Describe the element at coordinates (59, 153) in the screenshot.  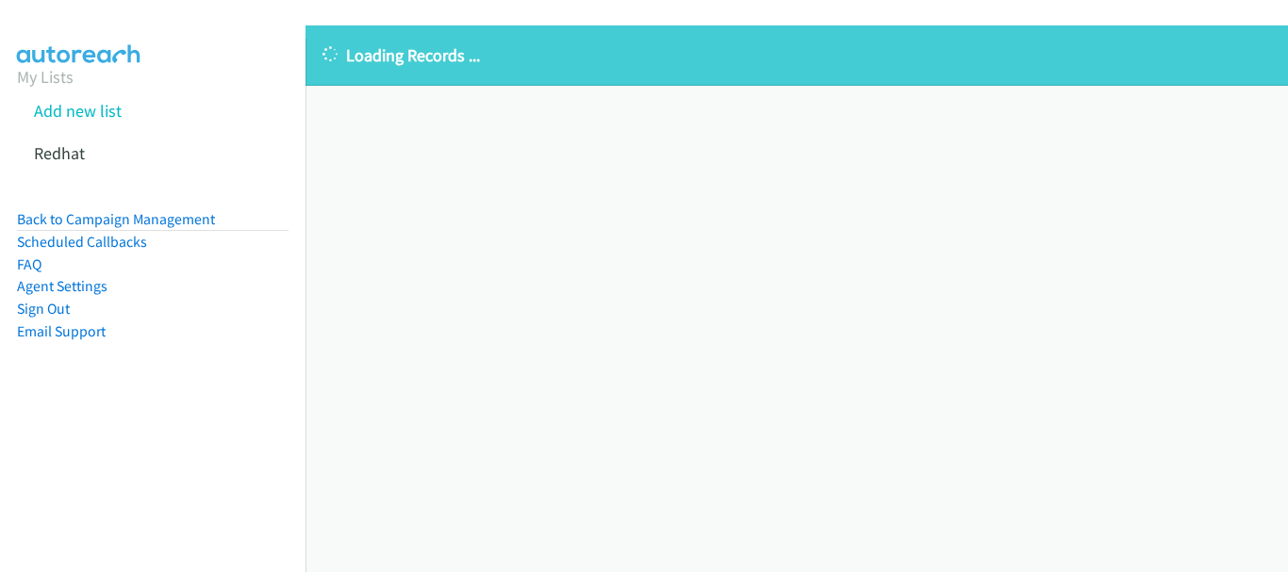
I see `a: Redhat` at that location.